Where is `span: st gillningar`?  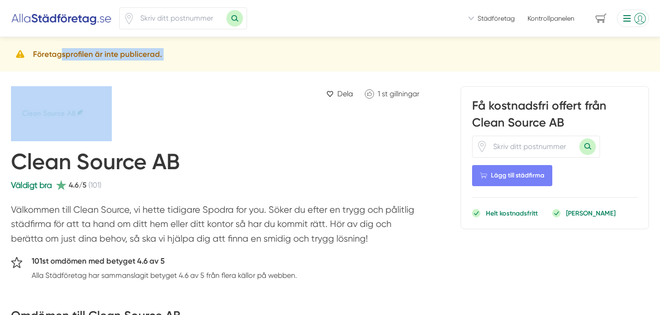 span: st gillningar is located at coordinates (401, 94).